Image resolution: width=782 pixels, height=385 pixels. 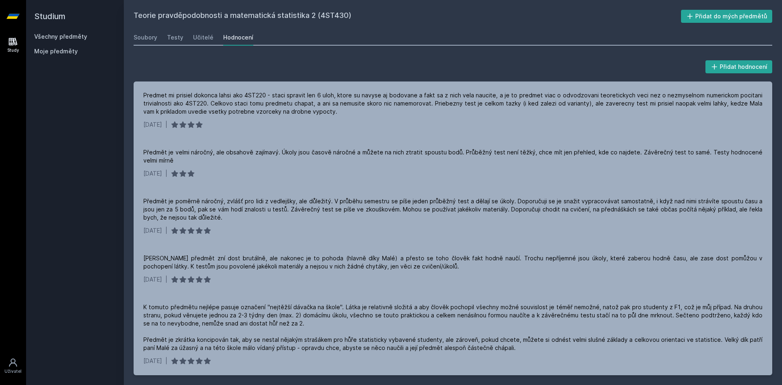 What do you see at coordinates (453, 103) in the screenshot?
I see `div: Predmet mi prisiel dokonca lahsi ako 4ST220 - staci spravit len 6 uloh, ktore su navyse aj bodova...` at bounding box center [453, 103].